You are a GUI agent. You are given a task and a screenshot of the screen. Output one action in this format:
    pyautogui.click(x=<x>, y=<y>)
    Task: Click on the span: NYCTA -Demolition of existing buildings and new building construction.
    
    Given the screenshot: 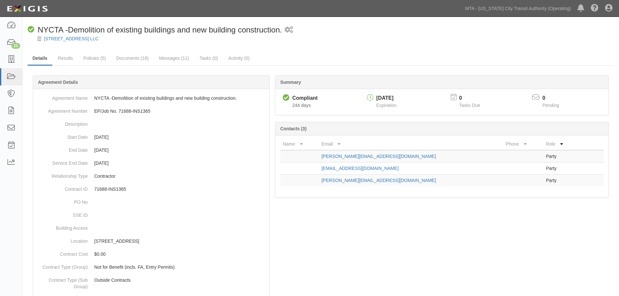 What is the action you would take?
    pyautogui.click(x=160, y=30)
    